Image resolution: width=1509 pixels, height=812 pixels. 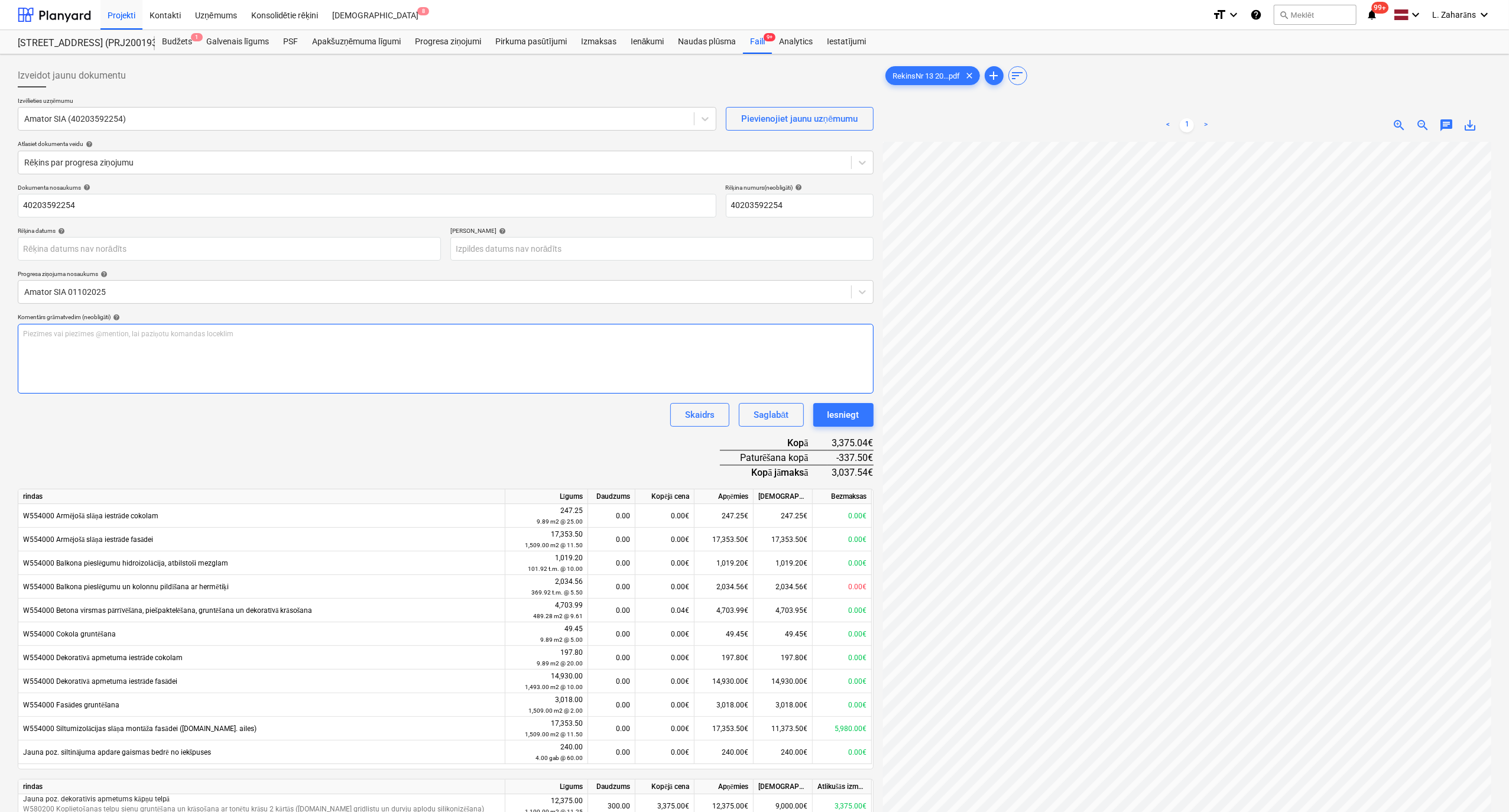 I want to click on div: Kopējā cena, so click(x=665, y=496).